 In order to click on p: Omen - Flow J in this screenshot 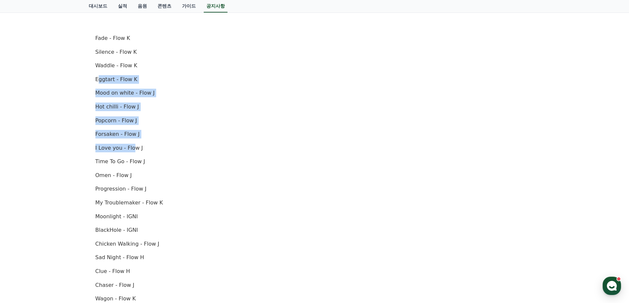, I will do `click(315, 176)`.